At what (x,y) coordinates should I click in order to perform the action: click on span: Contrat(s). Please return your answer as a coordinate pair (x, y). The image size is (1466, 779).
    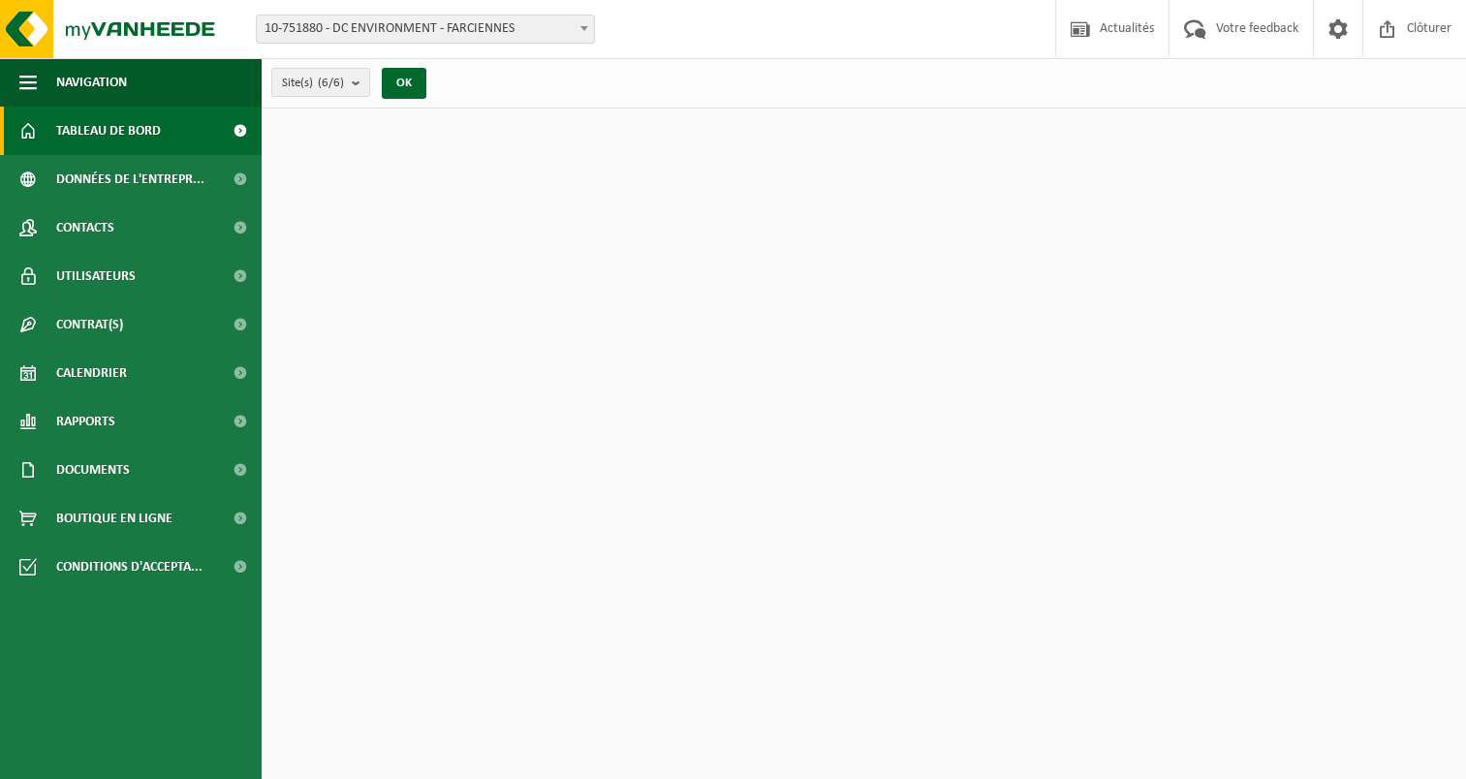
    Looking at the image, I should click on (89, 325).